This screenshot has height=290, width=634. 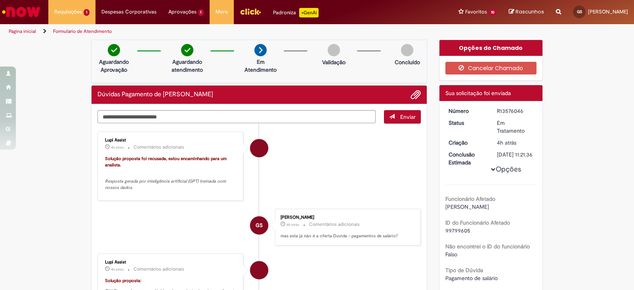 I want to click on ul: Trilhas de página, so click(x=211, y=31).